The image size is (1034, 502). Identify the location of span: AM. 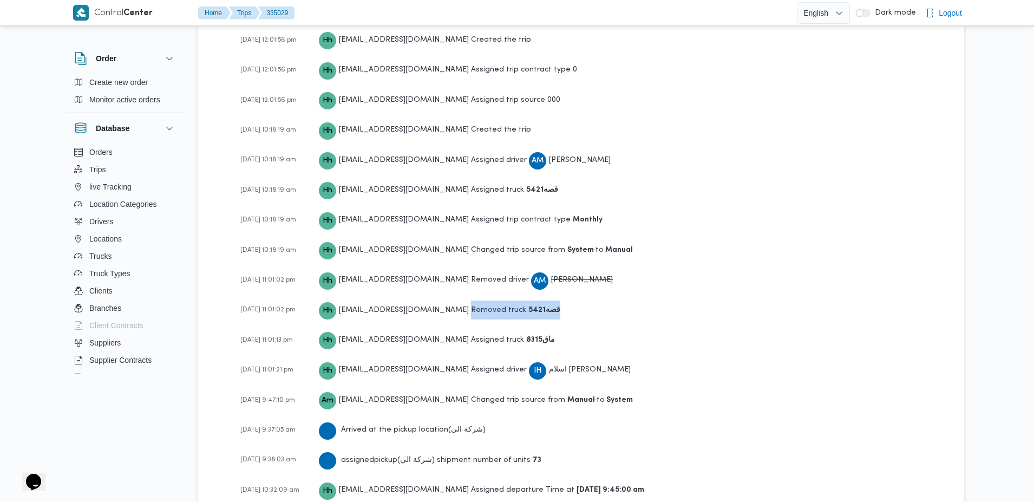
(537, 161).